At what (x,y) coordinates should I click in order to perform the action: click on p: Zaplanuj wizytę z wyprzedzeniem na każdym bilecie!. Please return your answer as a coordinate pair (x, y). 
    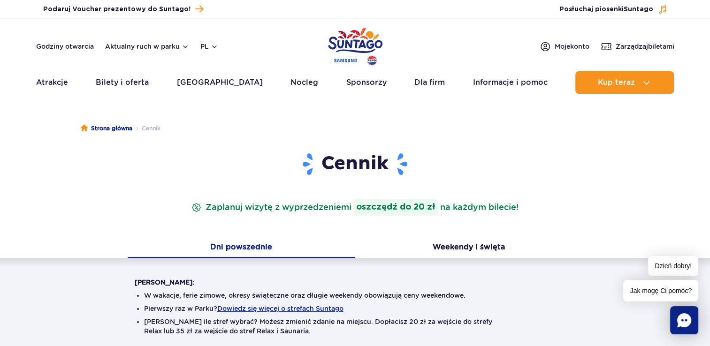
    Looking at the image, I should click on (355, 208).